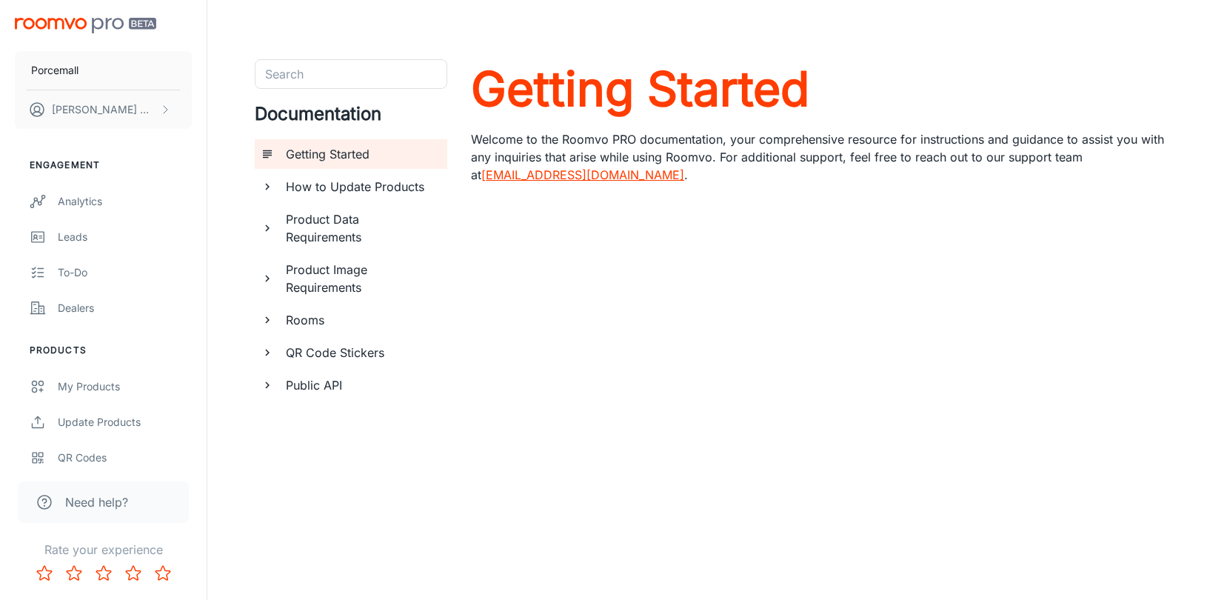  What do you see at coordinates (441, 75) in the screenshot?
I see `button: Open` at bounding box center [441, 75].